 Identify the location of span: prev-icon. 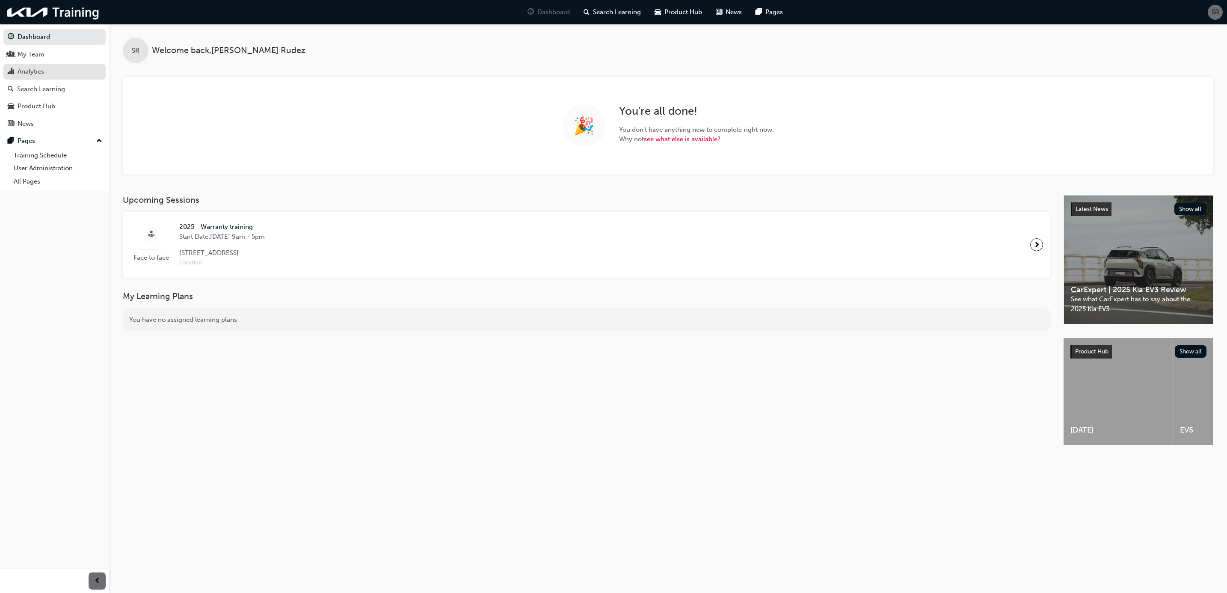
(97, 581).